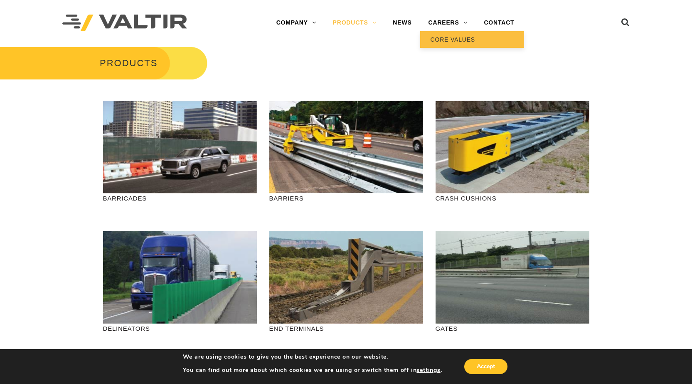 The image size is (692, 384). What do you see at coordinates (125, 23) in the screenshot?
I see `img: Valtir` at bounding box center [125, 23].